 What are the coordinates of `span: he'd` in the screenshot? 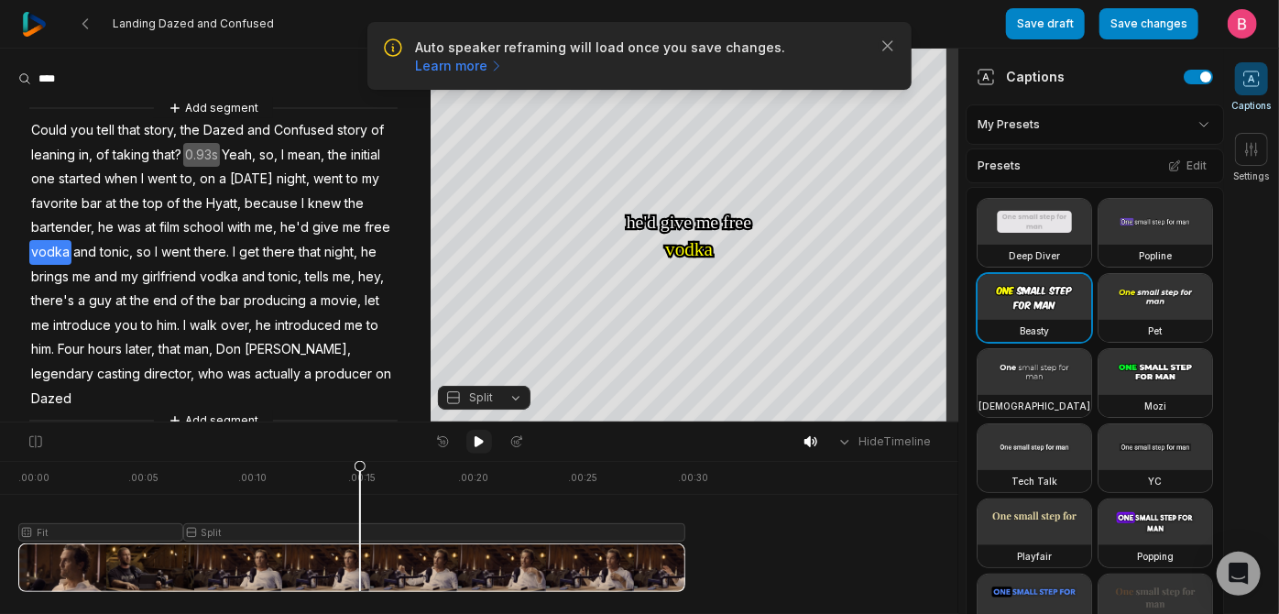 It's located at (294, 227).